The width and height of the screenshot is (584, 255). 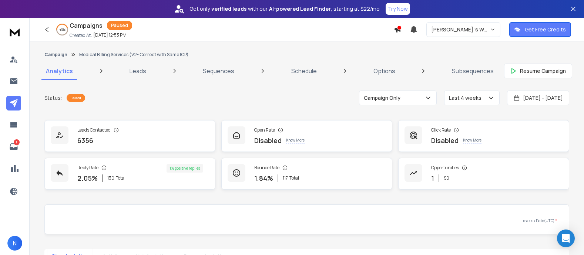 What do you see at coordinates (484, 174) in the screenshot?
I see `a: Opportunities1$0` at bounding box center [484, 174].